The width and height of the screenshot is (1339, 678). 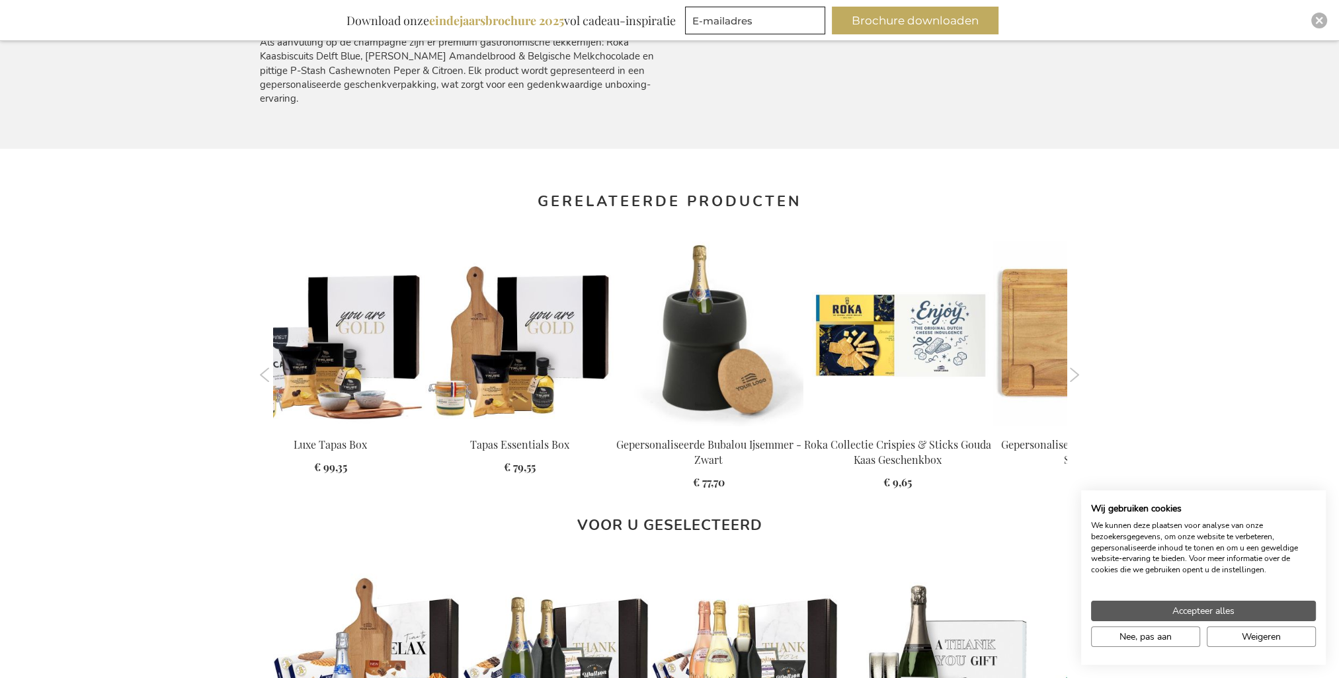 I want to click on span: Weigeren, so click(x=1261, y=637).